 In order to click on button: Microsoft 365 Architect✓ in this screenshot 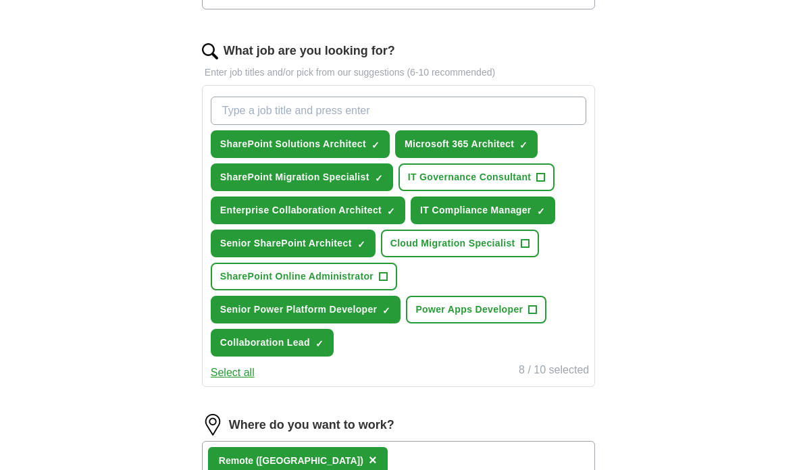, I will do `click(466, 144)`.